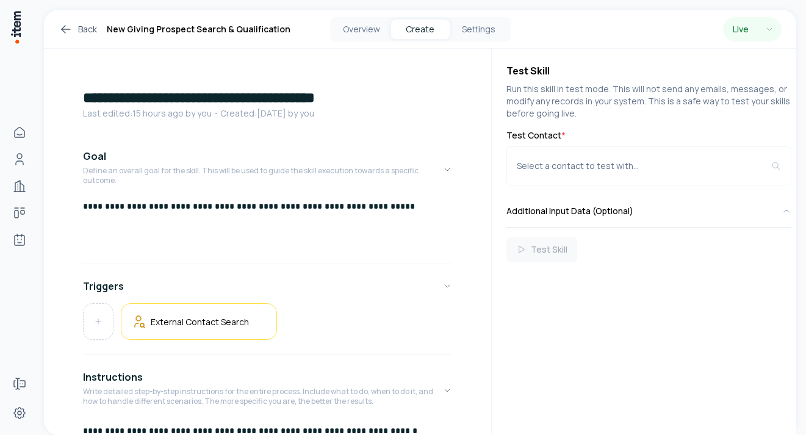 The image size is (806, 435). Describe the element at coordinates (199, 321) in the screenshot. I see `h5: External Contact Search` at that location.